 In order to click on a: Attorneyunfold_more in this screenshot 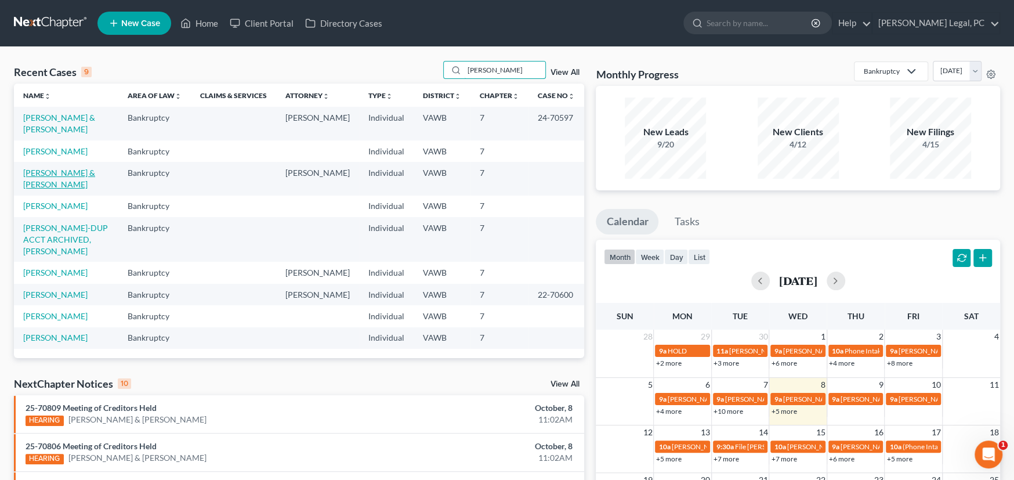, I will do `click(308, 95)`.